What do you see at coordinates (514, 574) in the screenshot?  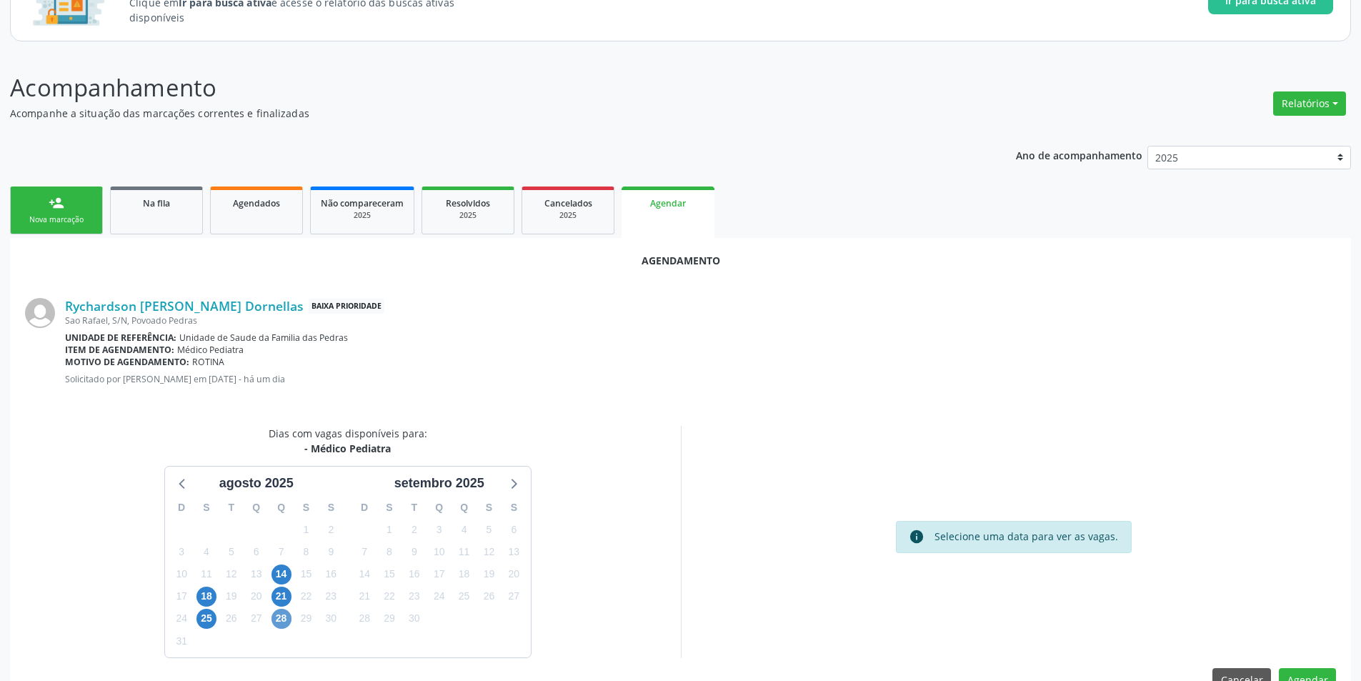 I see `span: sábado, 20 de setembro de 2025` at bounding box center [514, 574].